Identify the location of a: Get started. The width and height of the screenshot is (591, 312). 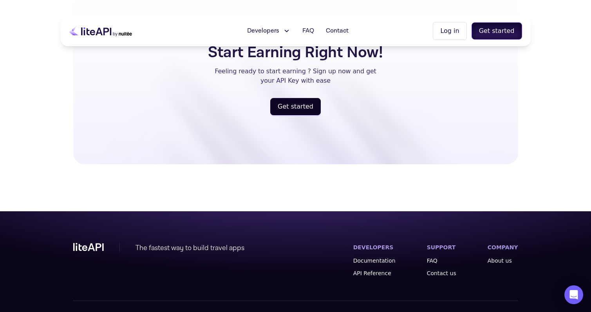
(497, 31).